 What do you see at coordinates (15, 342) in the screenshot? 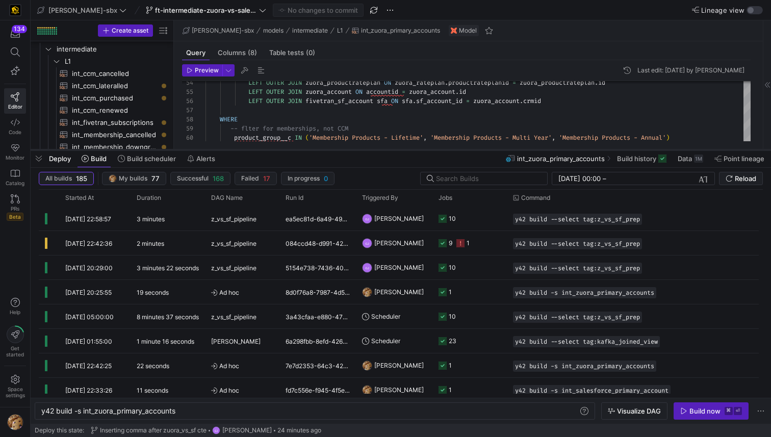
I see `button: Getstarted` at bounding box center [15, 342].